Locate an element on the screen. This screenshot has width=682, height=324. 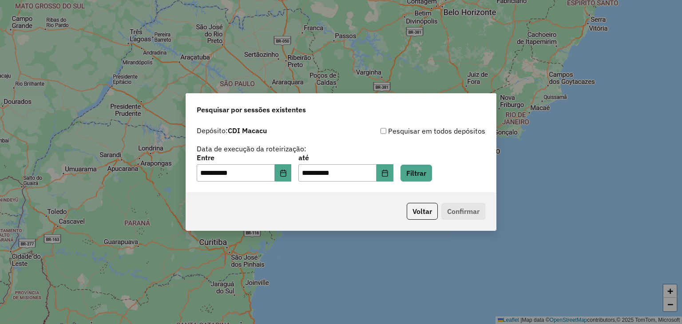
strong: CDI Macacu is located at coordinates (247, 131).